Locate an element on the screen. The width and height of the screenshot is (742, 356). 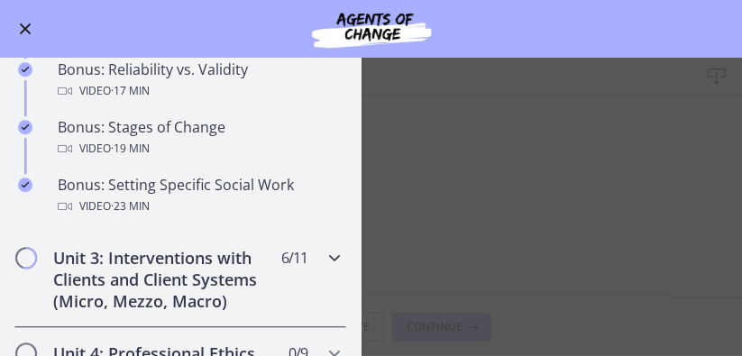
h2: Unit 3: Interventions with Clients and Client Systems (Micro, Mezzo, Macro) is located at coordinates (163, 280).